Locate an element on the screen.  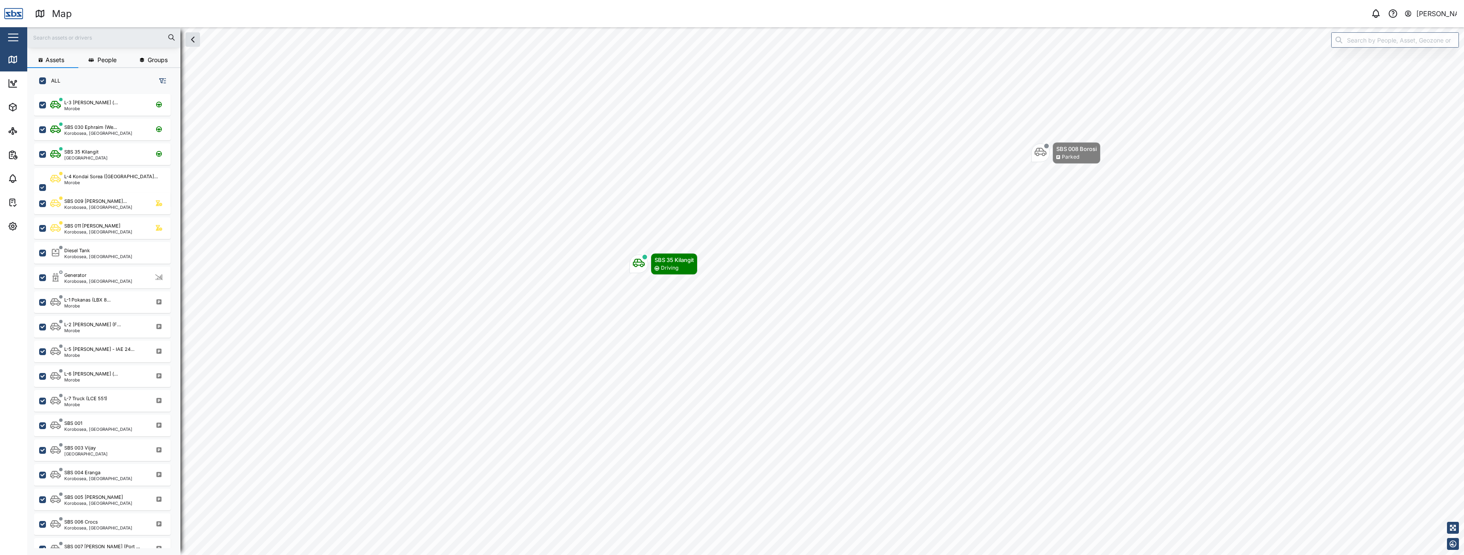
div: SBS 008 Borosi is located at coordinates (1076, 149).